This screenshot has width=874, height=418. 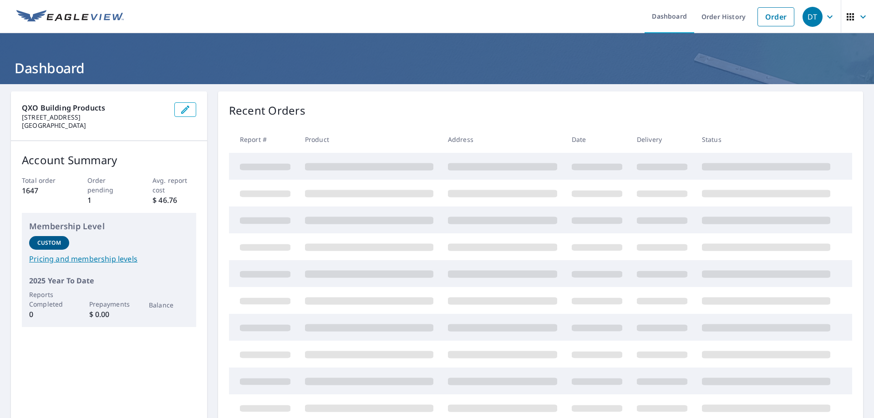 What do you see at coordinates (662, 139) in the screenshot?
I see `th: Delivery` at bounding box center [662, 139].